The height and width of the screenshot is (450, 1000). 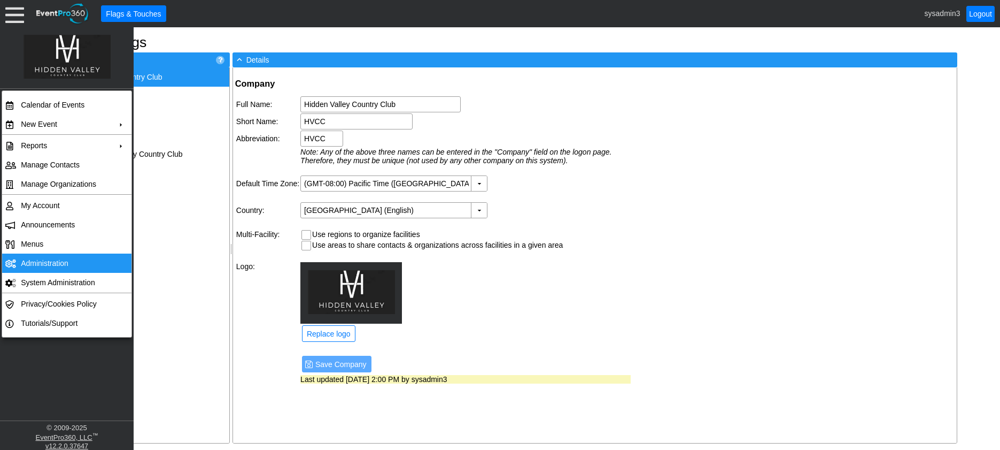 I want to click on tr: Tutorials/Support, so click(x=67, y=323).